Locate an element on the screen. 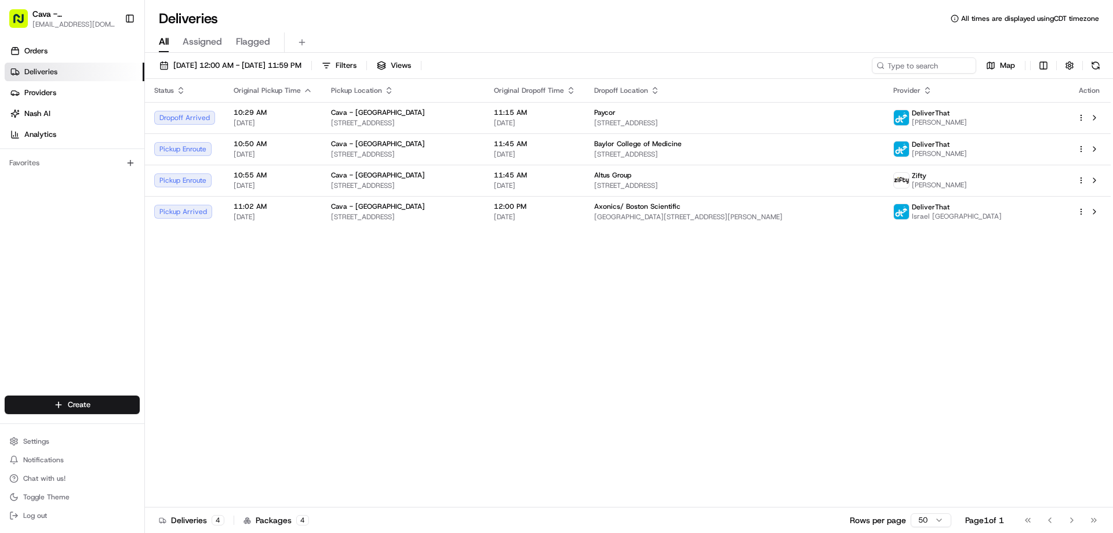  div: Deliveries is located at coordinates (191, 520).